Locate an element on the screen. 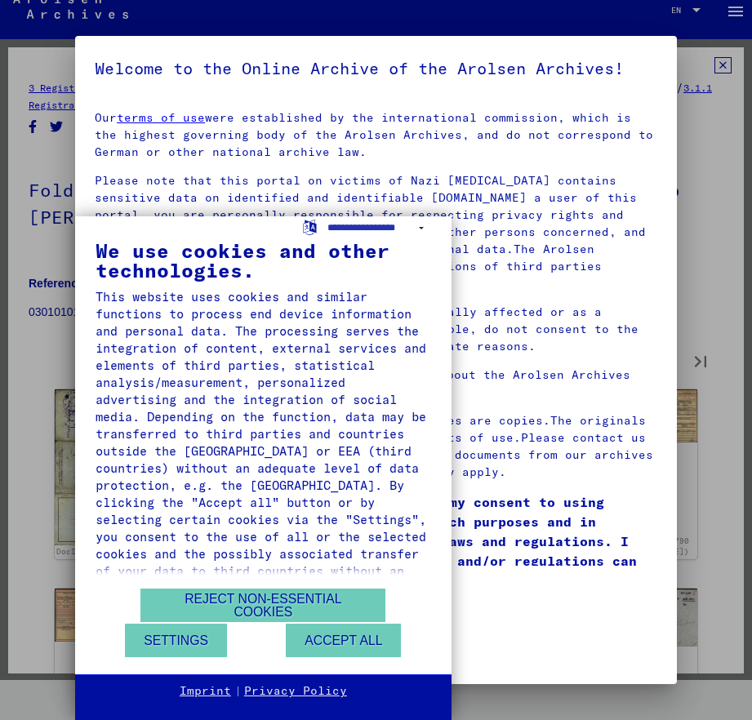 This screenshot has width=752, height=720. div: We use cookies and other technologies. is located at coordinates (263, 261).